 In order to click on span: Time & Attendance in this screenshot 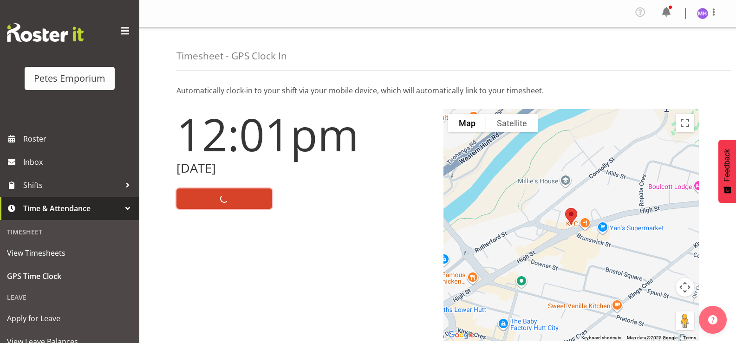, I will do `click(72, 208)`.